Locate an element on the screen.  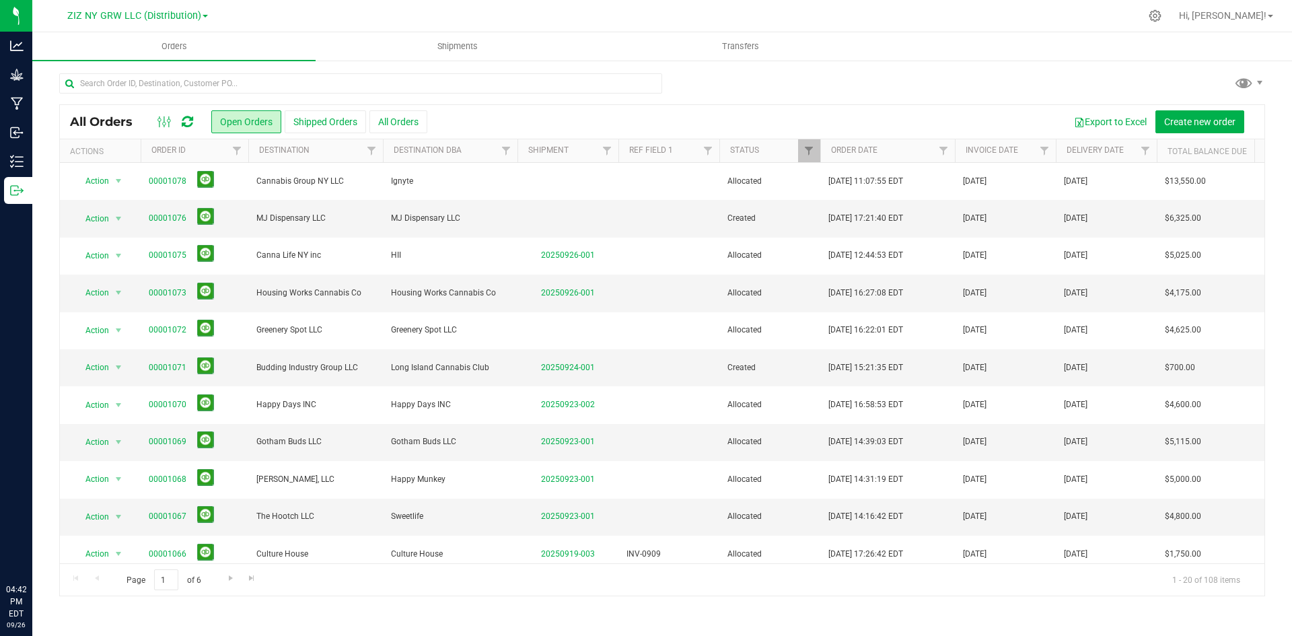
span: $1,750.00 is located at coordinates (1183, 554).